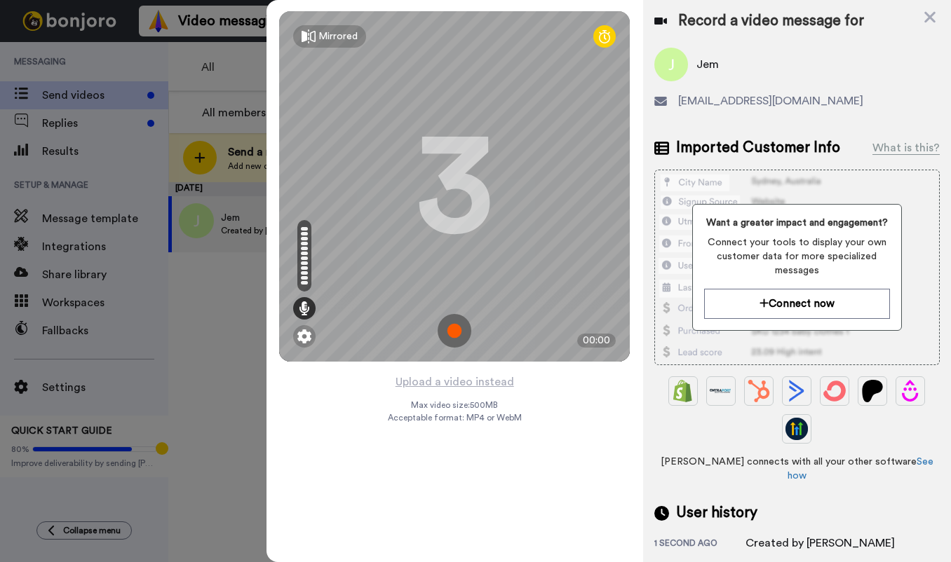 This screenshot has width=951, height=562. I want to click on span: User history, so click(716, 513).